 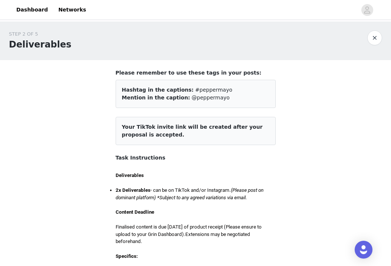 I want to click on span: Your TikTok invite link will be created after your proposal is accepted., so click(x=192, y=130).